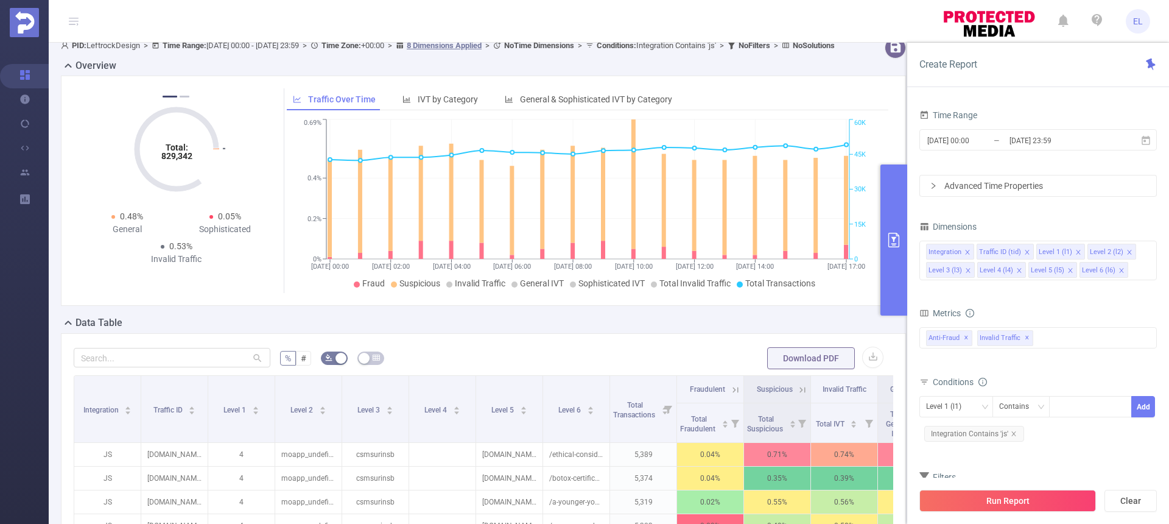 The width and height of the screenshot is (1169, 524). I want to click on tspan: 0.4%, so click(314, 178).